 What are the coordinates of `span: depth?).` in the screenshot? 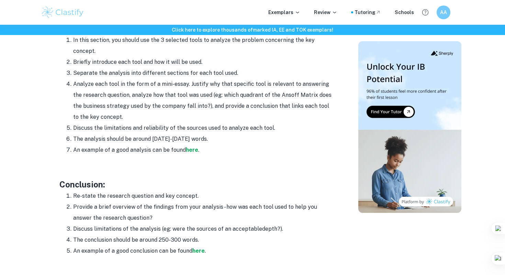 It's located at (273, 229).